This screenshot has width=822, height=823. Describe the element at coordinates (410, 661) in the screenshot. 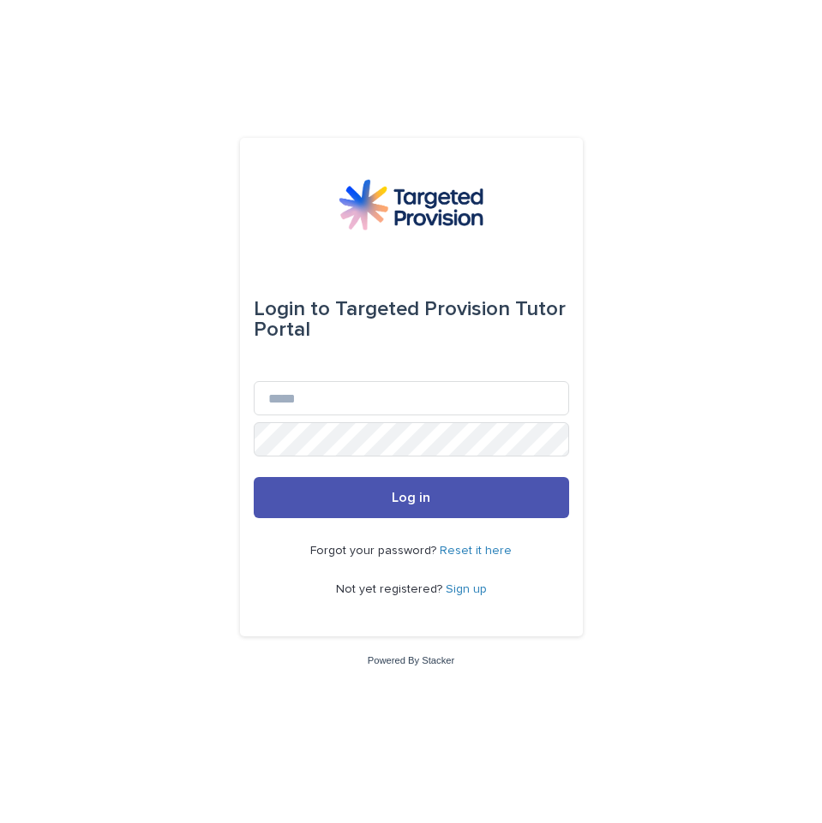

I see `a: Powered By Stacker` at that location.